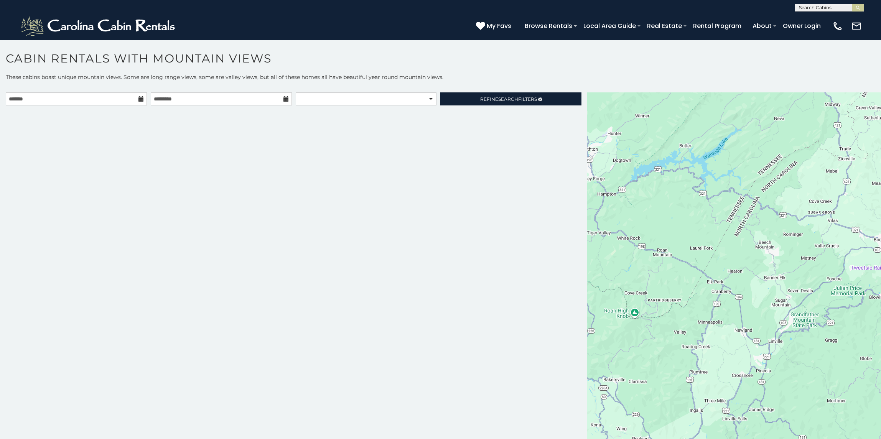 This screenshot has height=439, width=881. I want to click on a: About, so click(762, 26).